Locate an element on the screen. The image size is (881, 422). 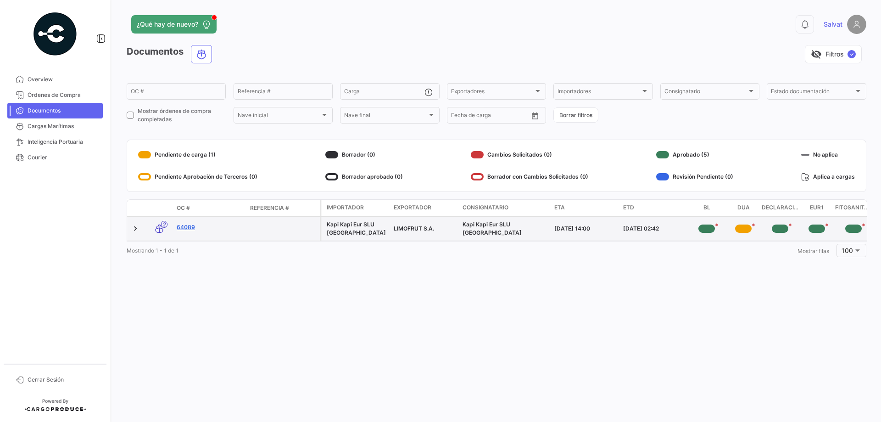
span: Importador is located at coordinates (345, 207).